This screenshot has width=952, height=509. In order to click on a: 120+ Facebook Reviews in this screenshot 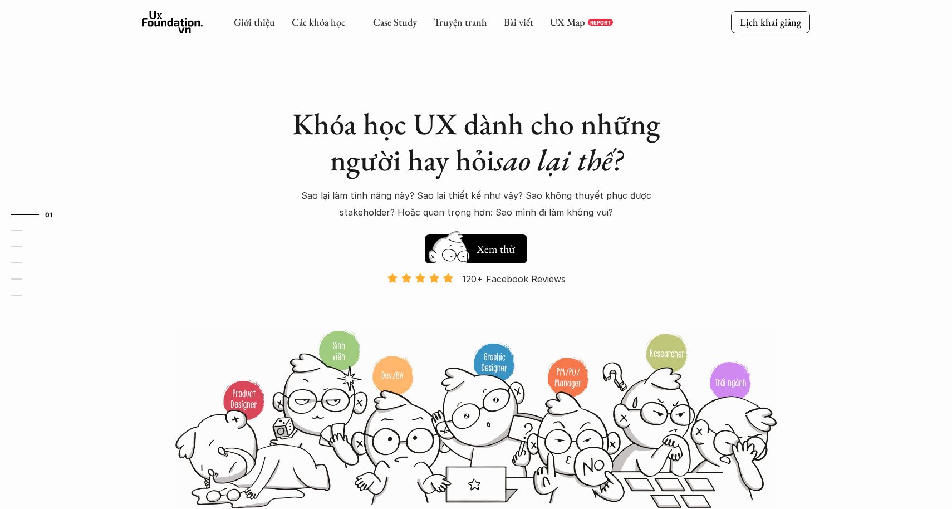, I will do `click(476, 300)`.